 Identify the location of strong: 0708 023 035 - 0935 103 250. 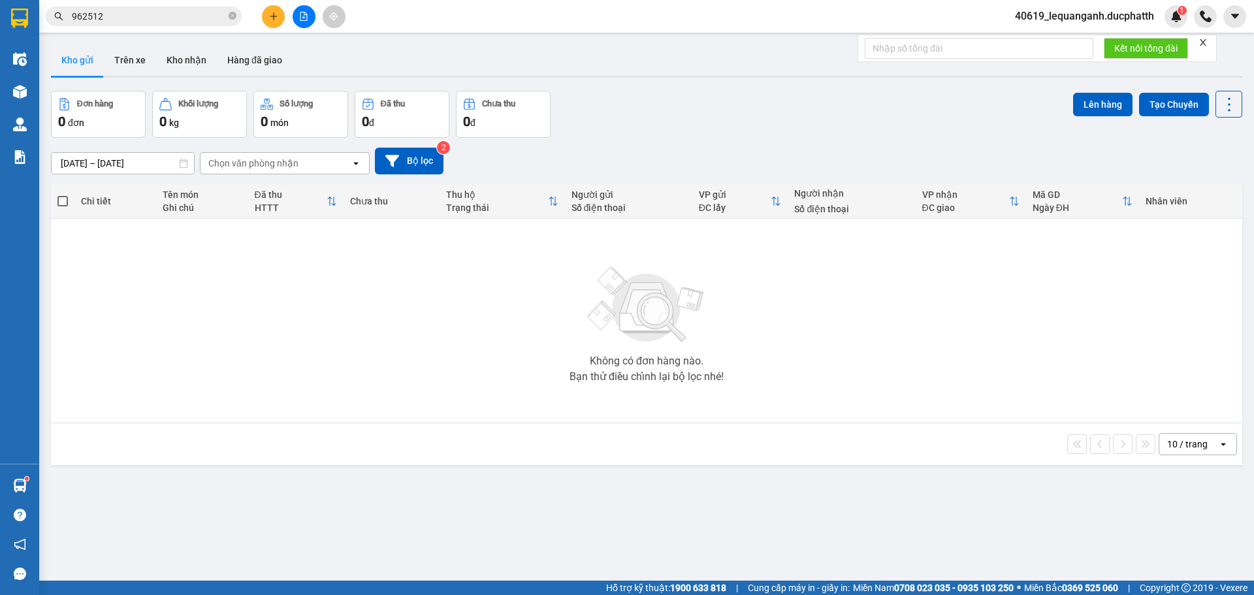
(954, 588).